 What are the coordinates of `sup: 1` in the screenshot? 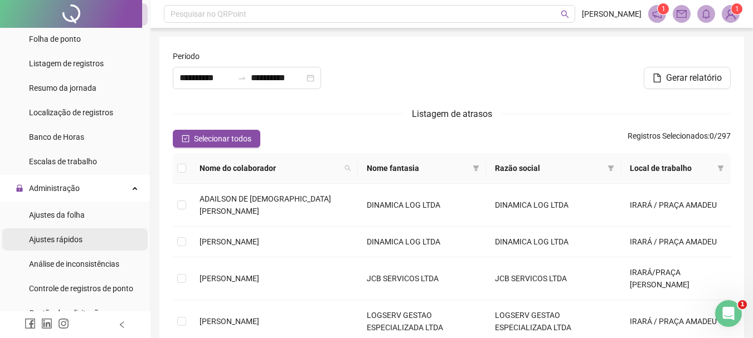 It's located at (663, 9).